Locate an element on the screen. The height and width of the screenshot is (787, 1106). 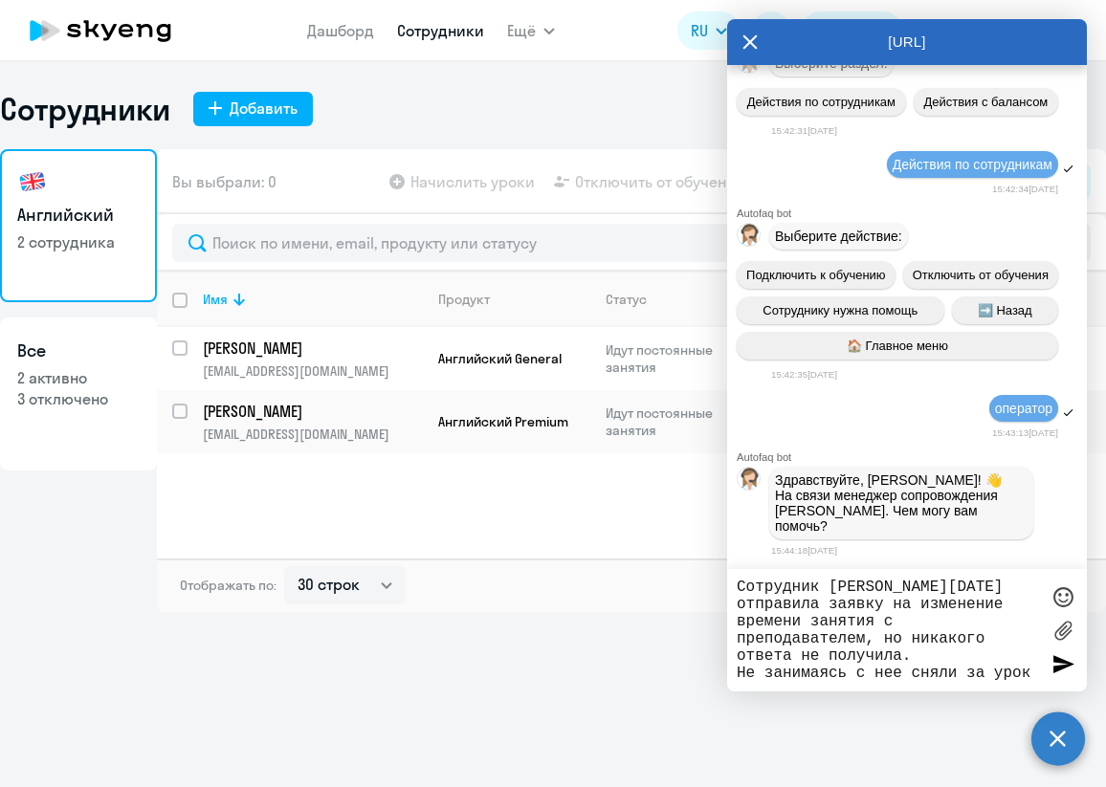
span: оператор is located at coordinates (1023, 408).